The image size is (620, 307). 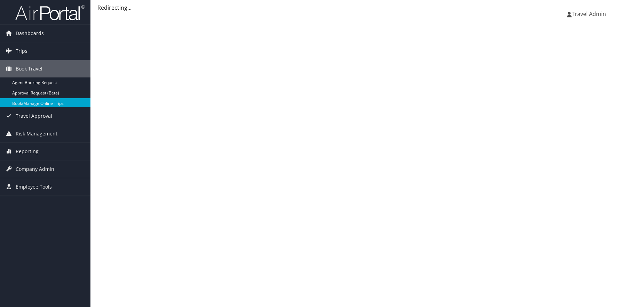 I want to click on span: Risk Management, so click(x=37, y=134).